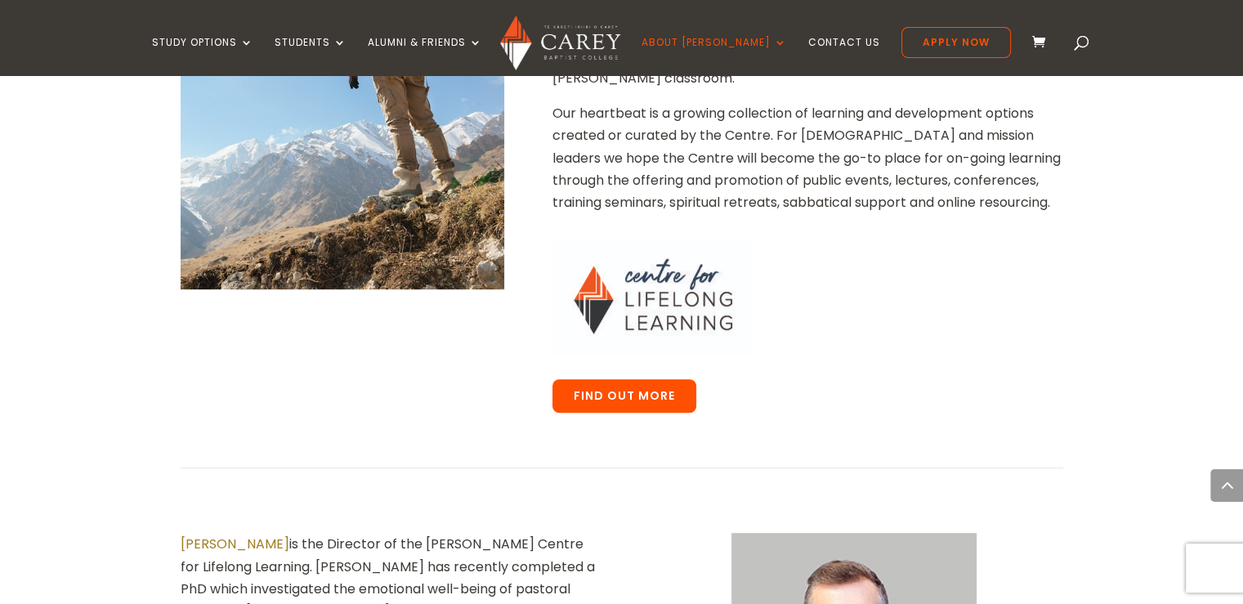 The image size is (1243, 604). Describe the element at coordinates (203, 56) in the screenshot. I see `a: Study Options` at that location.